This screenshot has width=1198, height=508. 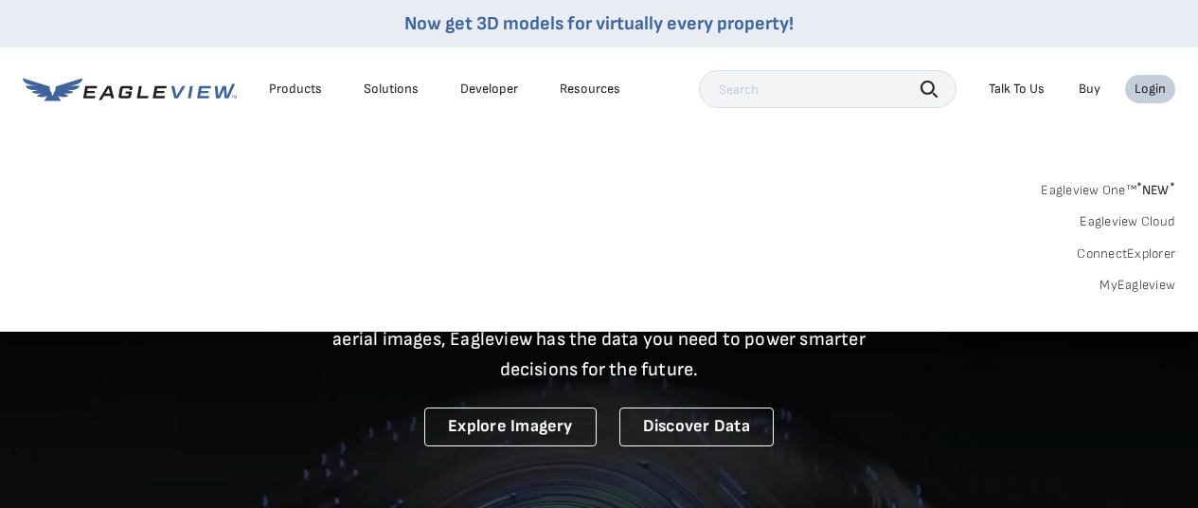 What do you see at coordinates (1089, 89) in the screenshot?
I see `a: Buy` at bounding box center [1089, 89].